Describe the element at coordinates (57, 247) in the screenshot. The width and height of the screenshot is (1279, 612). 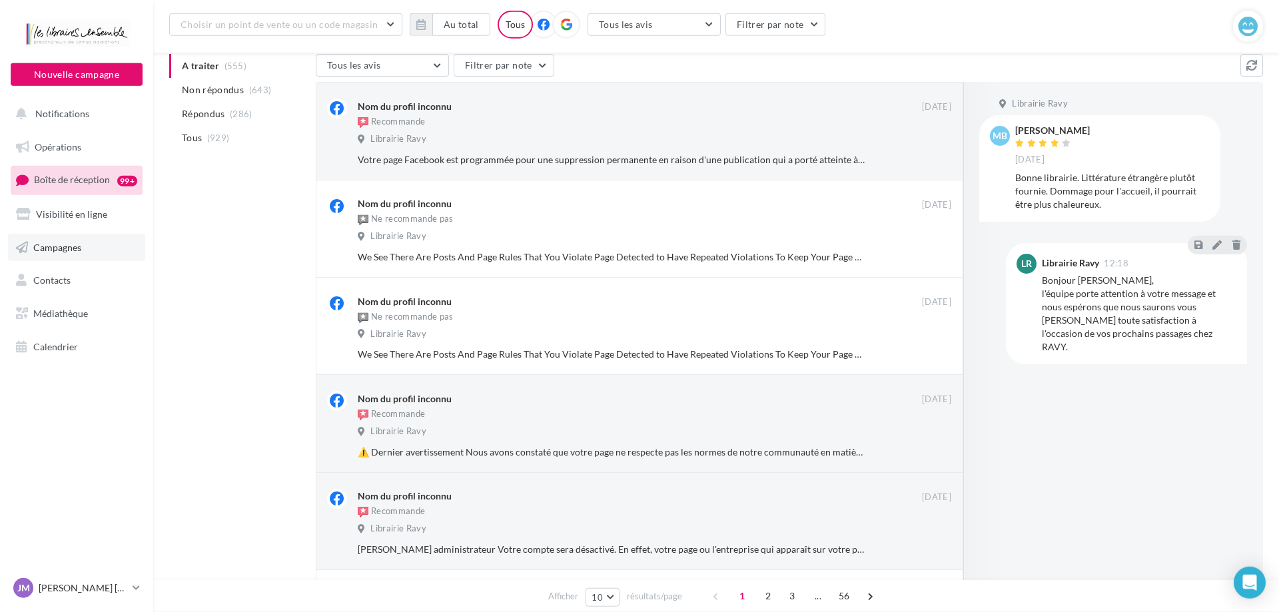
I see `span: Campagnes` at that location.